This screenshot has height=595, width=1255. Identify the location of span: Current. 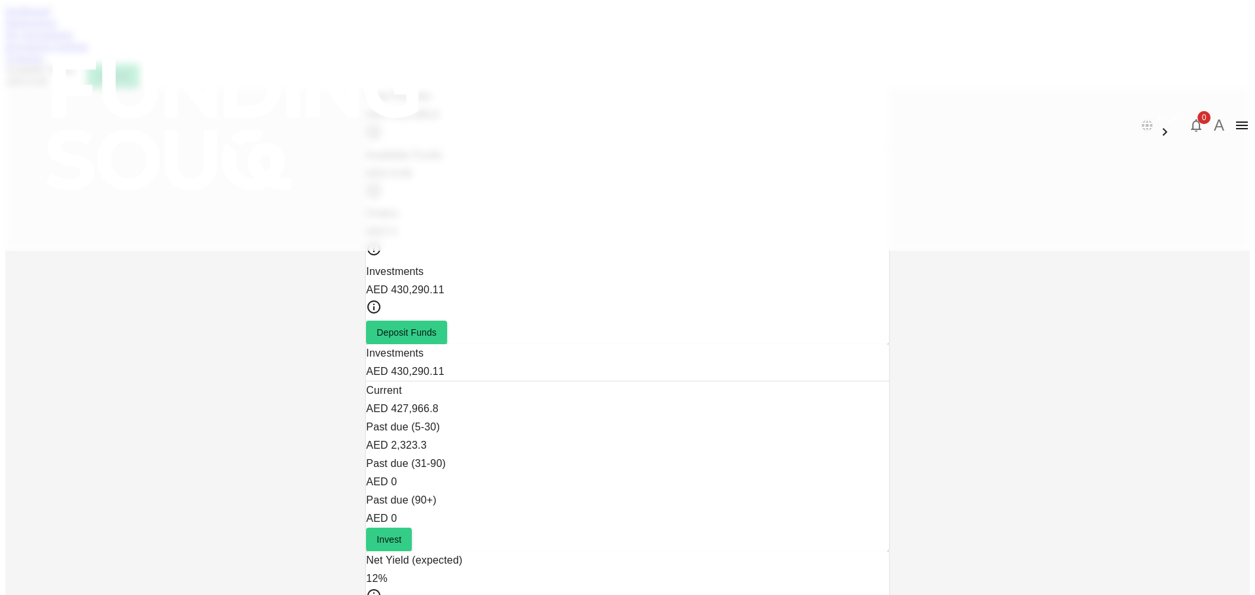
(384, 390).